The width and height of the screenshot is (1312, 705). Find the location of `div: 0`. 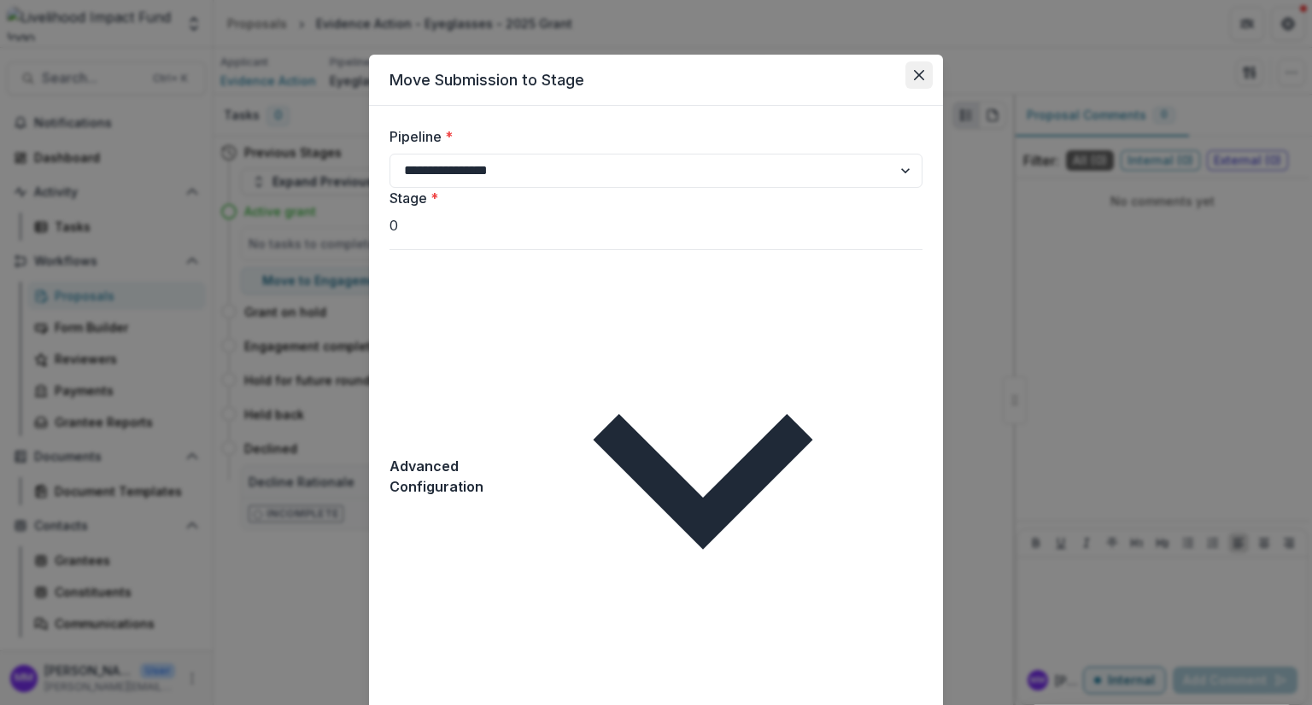

div: 0 is located at coordinates (656, 181).